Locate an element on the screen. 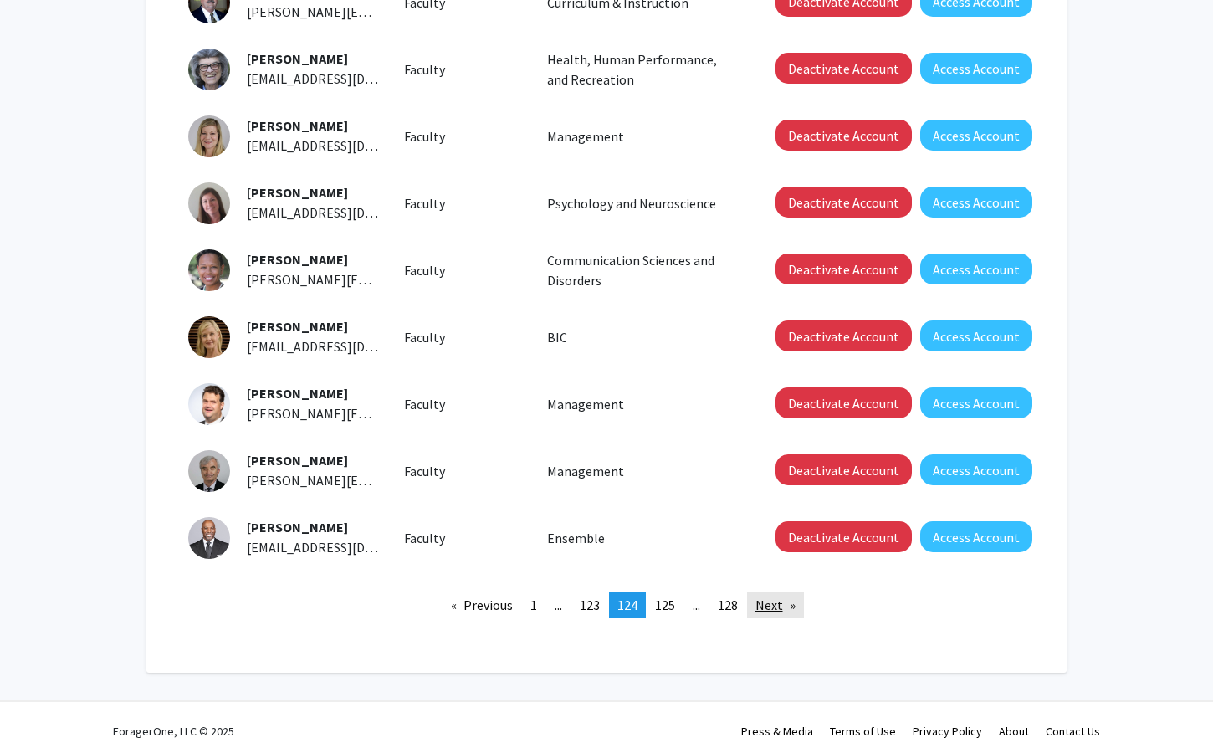 The height and width of the screenshot is (738, 1213). span: 125 is located at coordinates (665, 605).